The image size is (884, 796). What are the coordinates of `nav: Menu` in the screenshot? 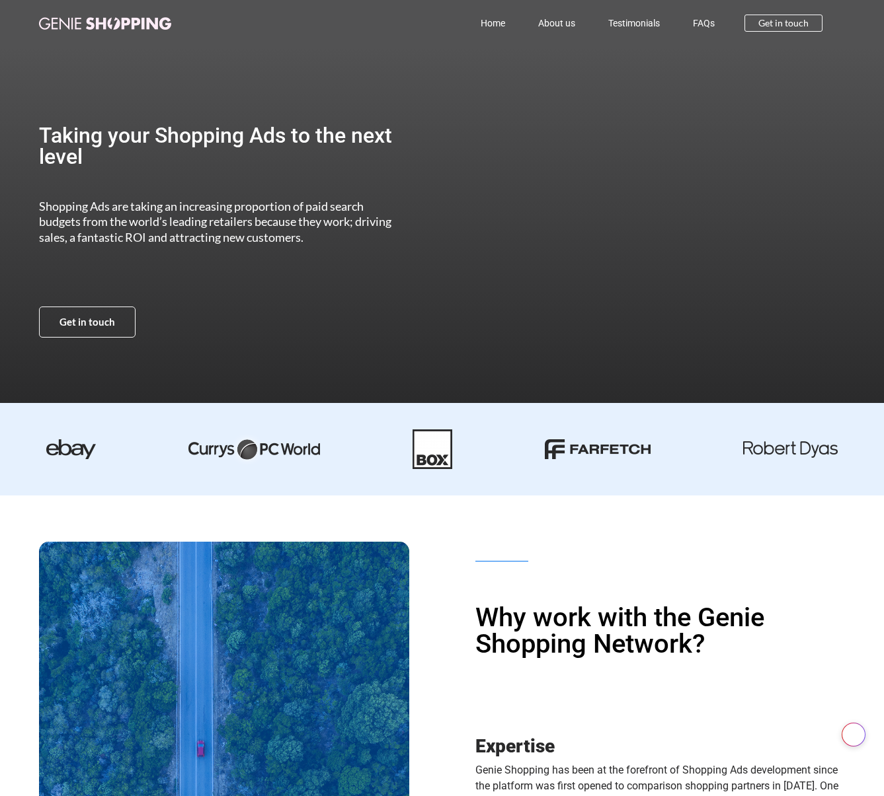 It's located at (480, 23).